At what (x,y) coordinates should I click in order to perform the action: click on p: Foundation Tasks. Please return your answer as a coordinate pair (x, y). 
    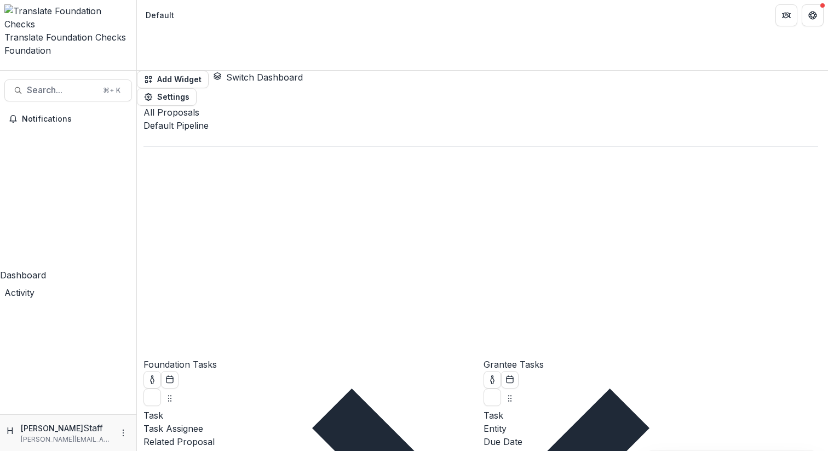
    Looking at the image, I should click on (311, 364).